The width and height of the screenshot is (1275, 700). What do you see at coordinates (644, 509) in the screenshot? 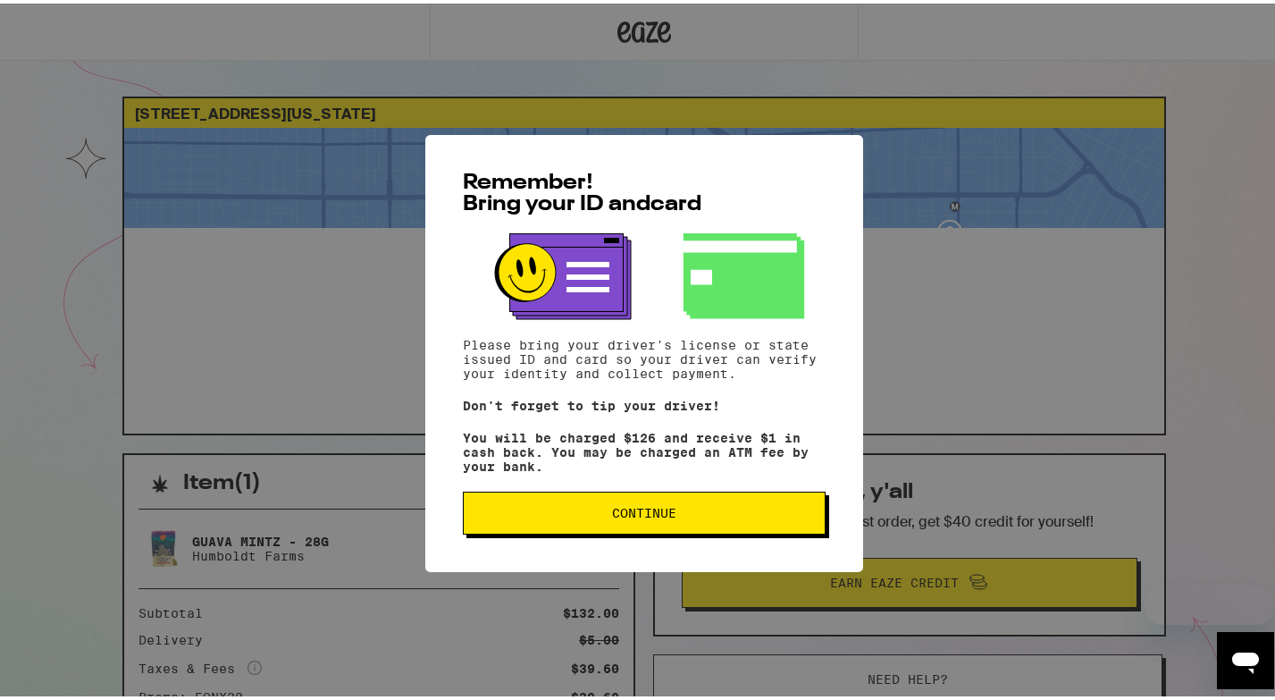
I see `span: Continue` at bounding box center [644, 509].